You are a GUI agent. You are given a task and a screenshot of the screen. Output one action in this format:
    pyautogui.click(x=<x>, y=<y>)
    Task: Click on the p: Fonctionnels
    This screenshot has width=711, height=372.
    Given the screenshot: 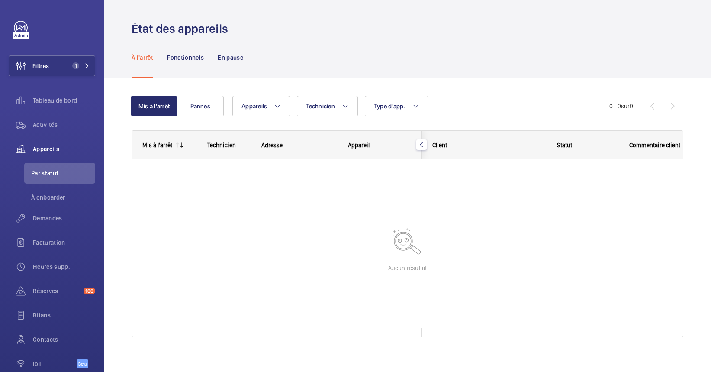 What is the action you would take?
    pyautogui.click(x=185, y=58)
    